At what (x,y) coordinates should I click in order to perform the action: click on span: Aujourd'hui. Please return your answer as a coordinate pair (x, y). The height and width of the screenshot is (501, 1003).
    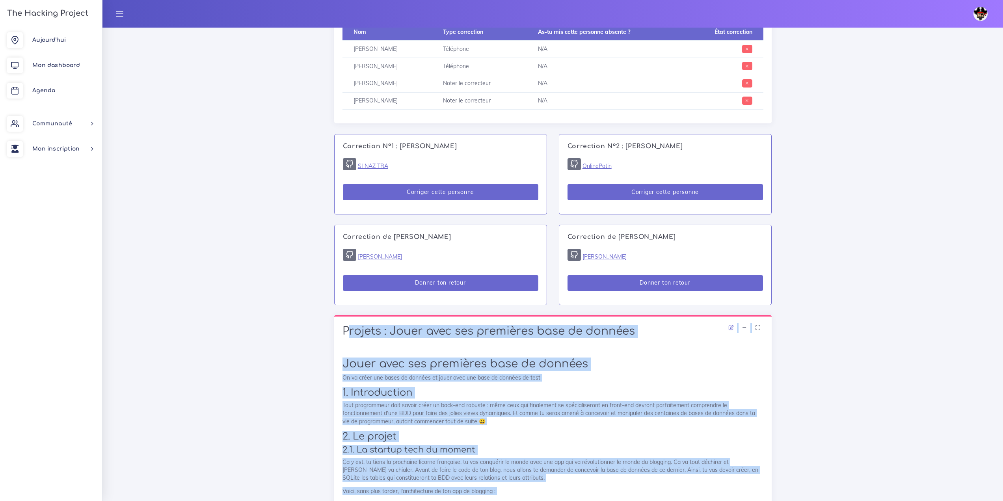
    Looking at the image, I should click on (49, 40).